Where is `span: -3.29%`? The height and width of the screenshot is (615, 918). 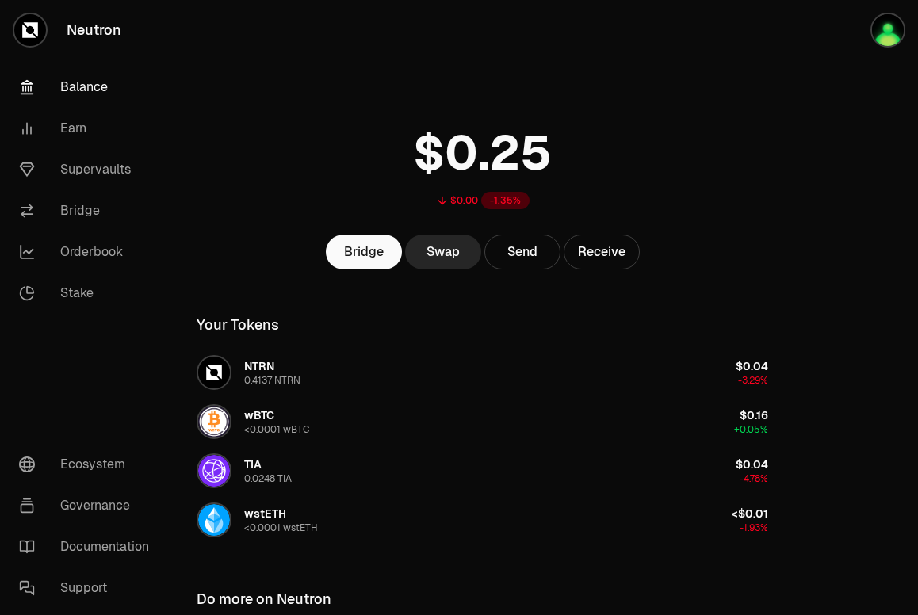
span: -3.29% is located at coordinates (753, 380).